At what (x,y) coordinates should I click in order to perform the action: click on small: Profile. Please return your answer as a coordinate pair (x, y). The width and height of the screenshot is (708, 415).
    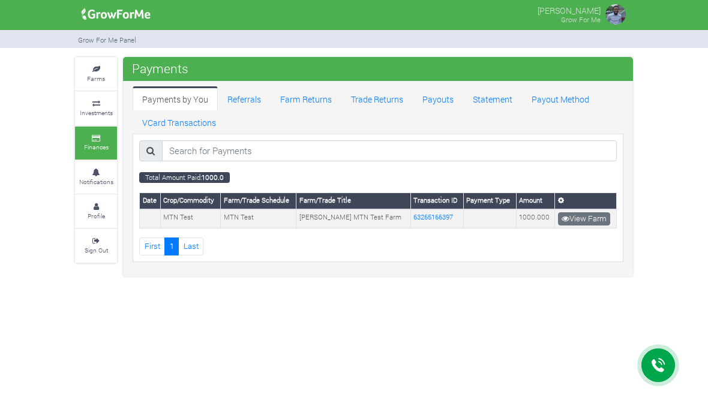
    Looking at the image, I should click on (96, 216).